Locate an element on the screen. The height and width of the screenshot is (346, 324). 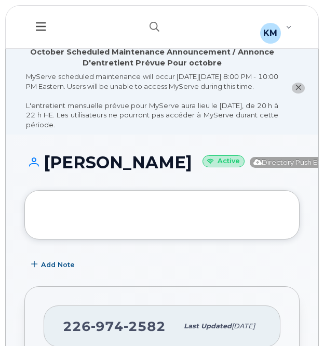
span: Add Note is located at coordinates (58, 264).